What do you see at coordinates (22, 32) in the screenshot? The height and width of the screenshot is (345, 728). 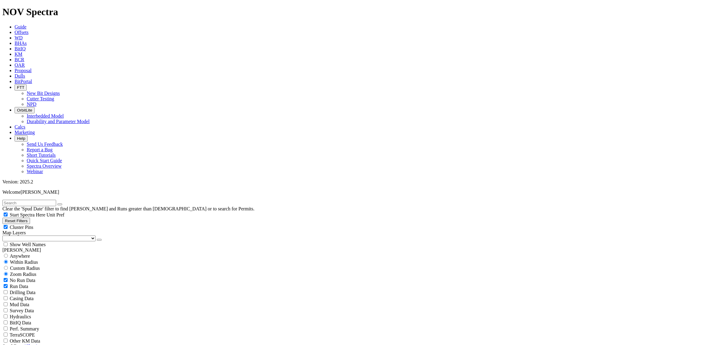 I see `a: Offsets` at bounding box center [22, 32].